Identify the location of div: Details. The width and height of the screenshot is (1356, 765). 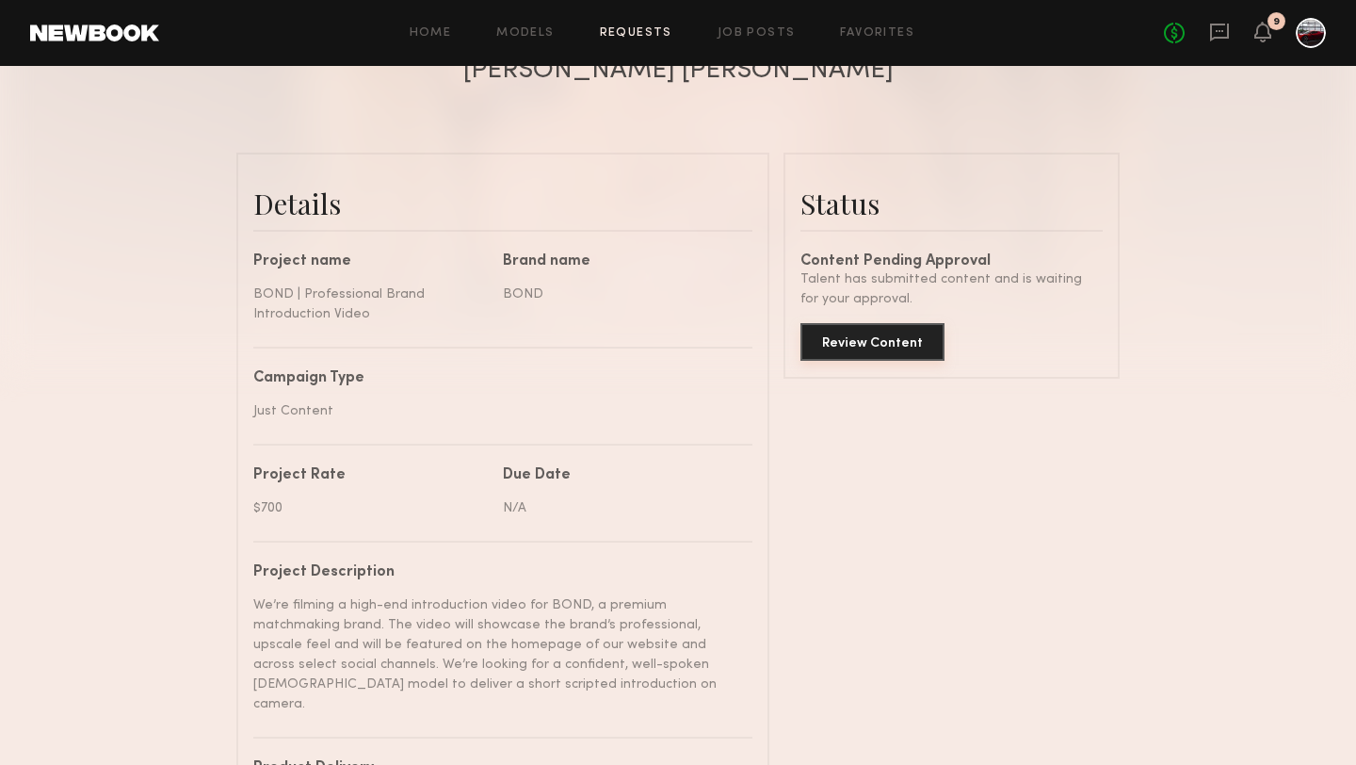
(503, 203).